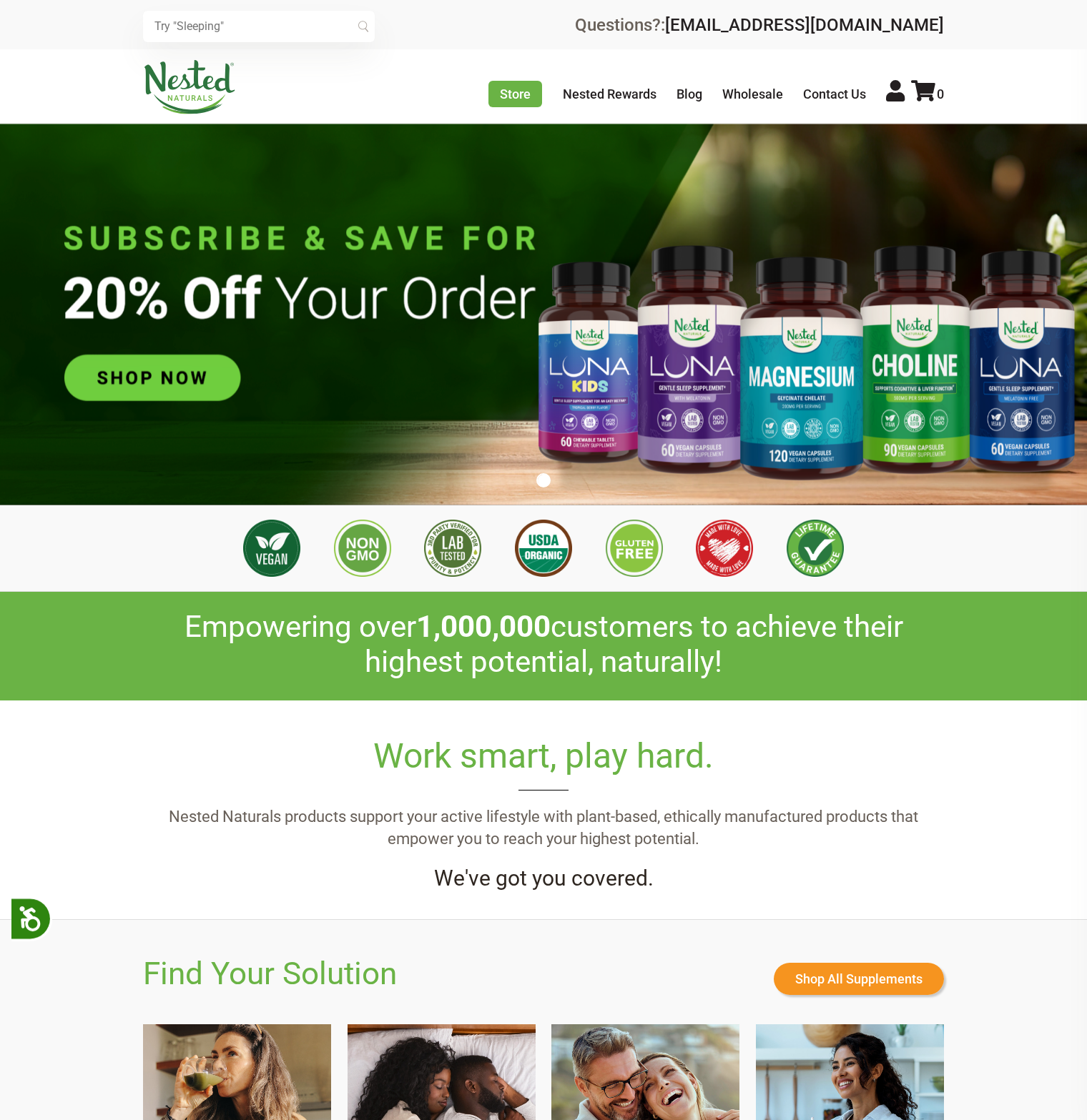  I want to click on a: 0, so click(927, 94).